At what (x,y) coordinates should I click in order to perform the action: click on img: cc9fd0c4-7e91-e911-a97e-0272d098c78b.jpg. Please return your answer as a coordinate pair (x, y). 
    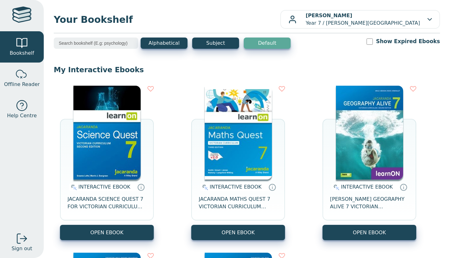
    Looking at the image, I should click on (370, 133).